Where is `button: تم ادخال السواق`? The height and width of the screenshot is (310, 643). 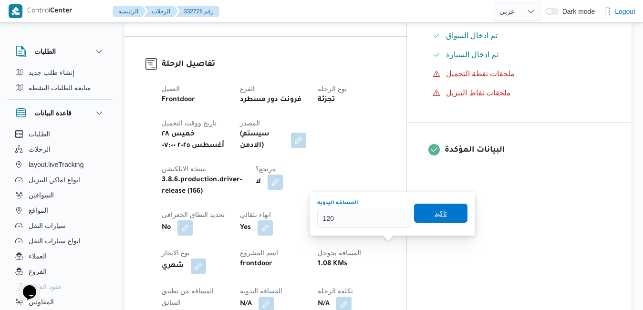
button: تم ادخال السواق is located at coordinates (519, 36).